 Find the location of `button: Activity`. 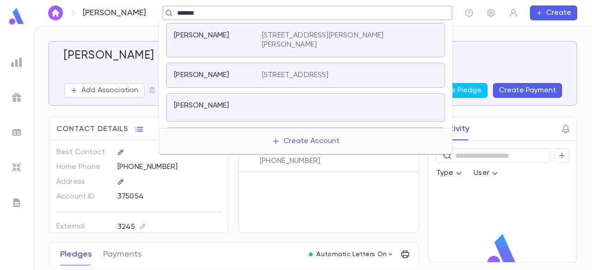

button: Activity is located at coordinates (454, 129).